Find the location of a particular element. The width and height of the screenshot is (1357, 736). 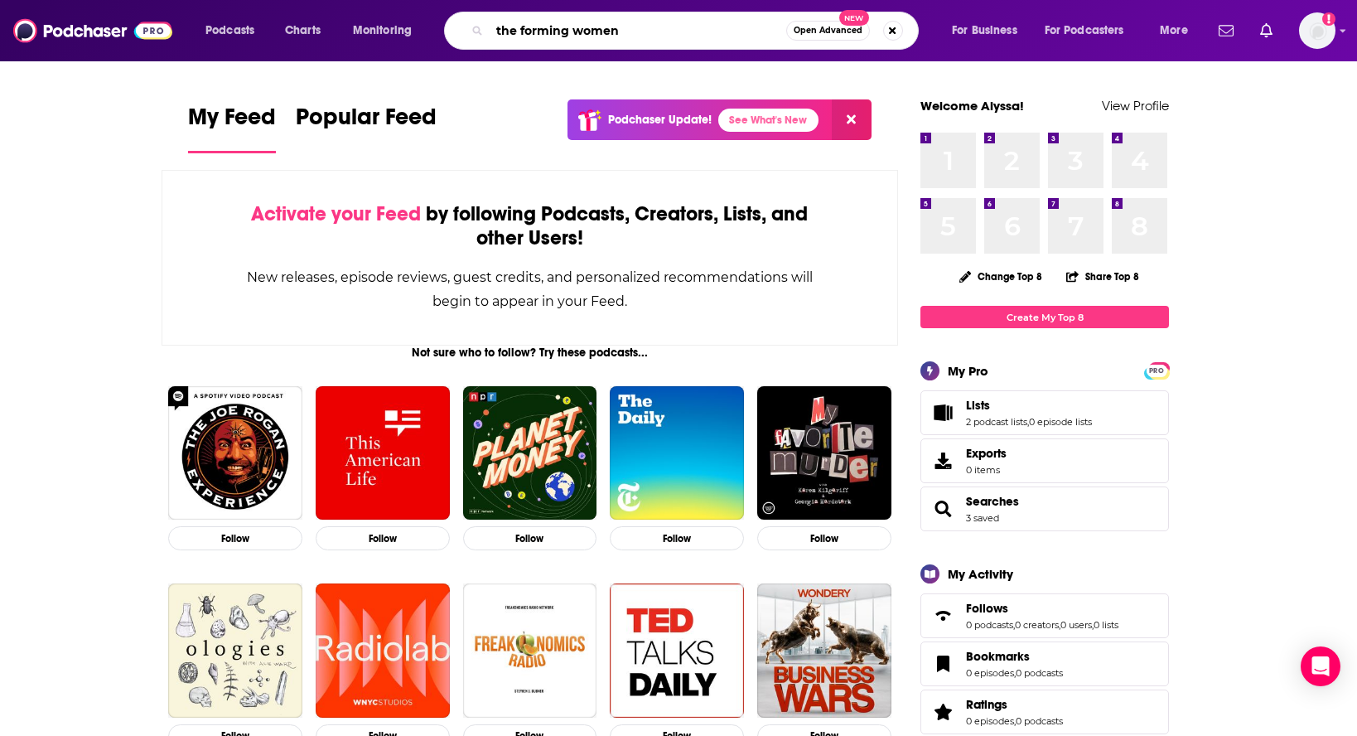

a: 0 lists is located at coordinates (1106, 625).